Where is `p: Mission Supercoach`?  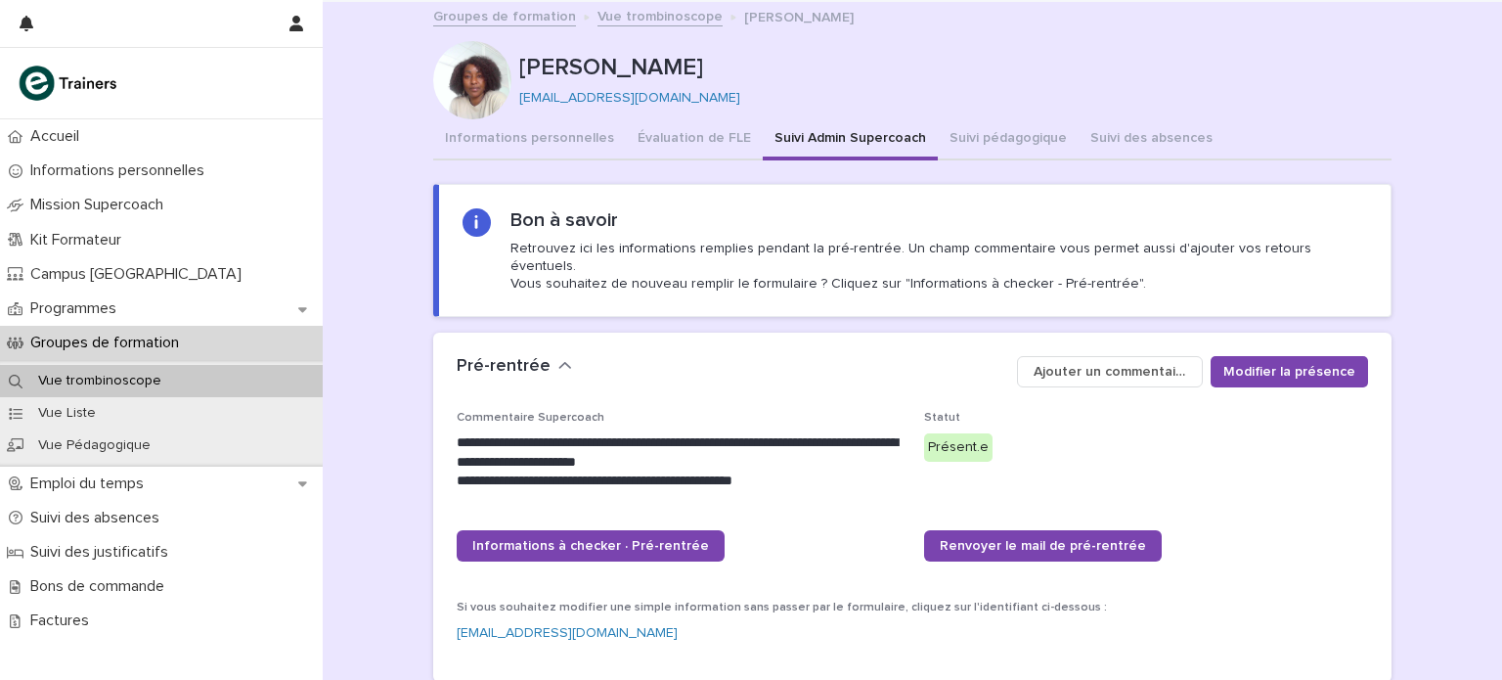 p: Mission Supercoach is located at coordinates (101, 204).